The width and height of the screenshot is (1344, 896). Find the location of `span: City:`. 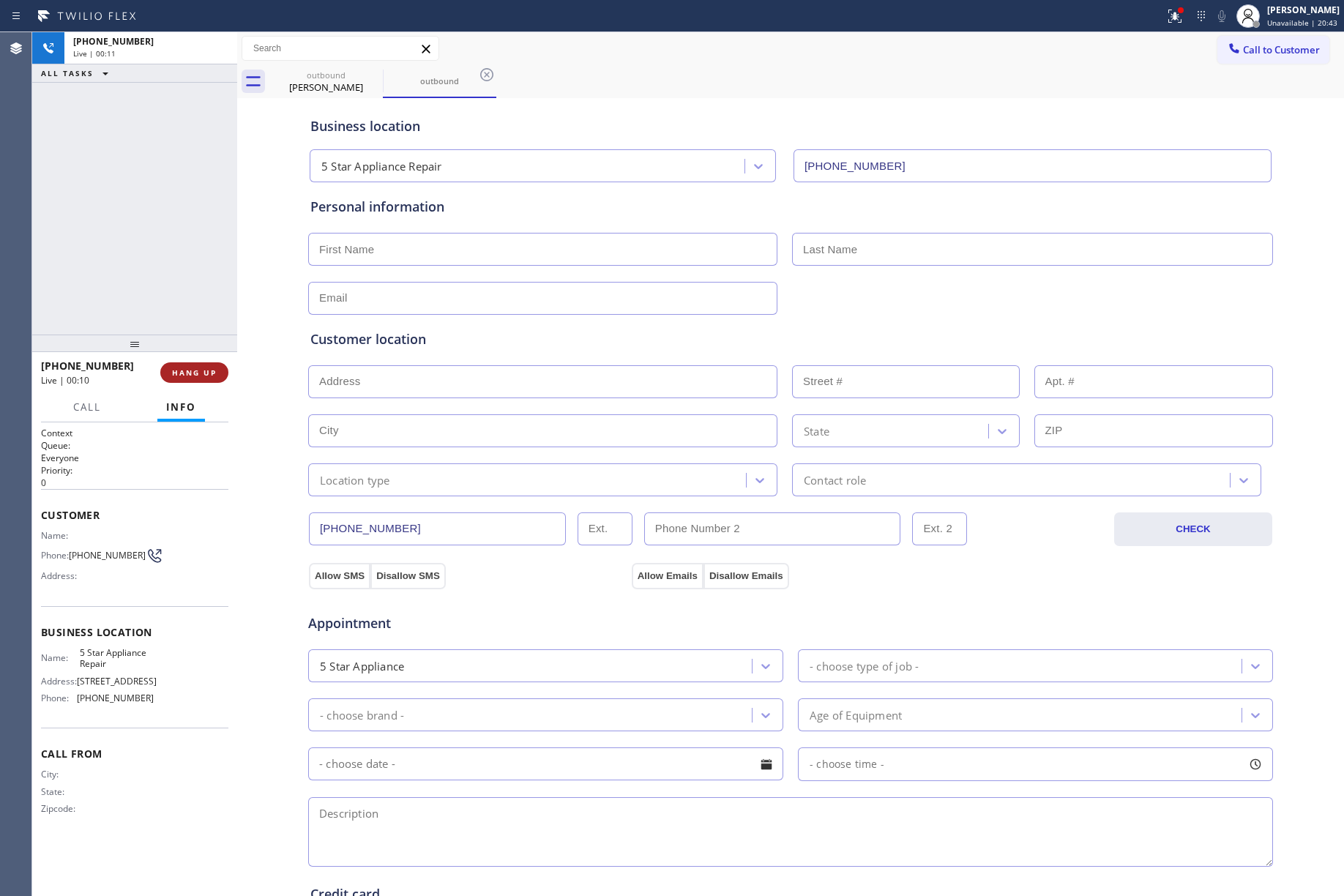

span: City: is located at coordinates (60, 774).